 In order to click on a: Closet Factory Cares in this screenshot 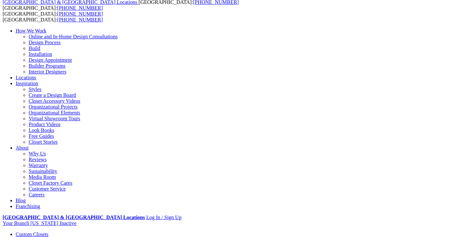, I will do `click(50, 183)`.